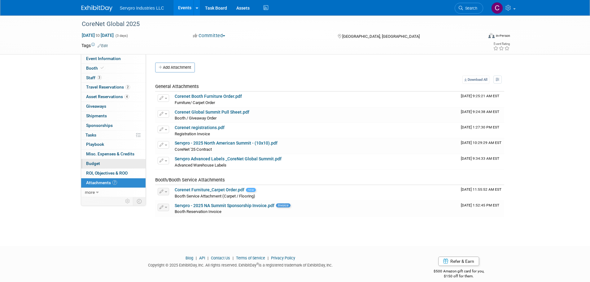  I want to click on span: Invoice, so click(283, 205).